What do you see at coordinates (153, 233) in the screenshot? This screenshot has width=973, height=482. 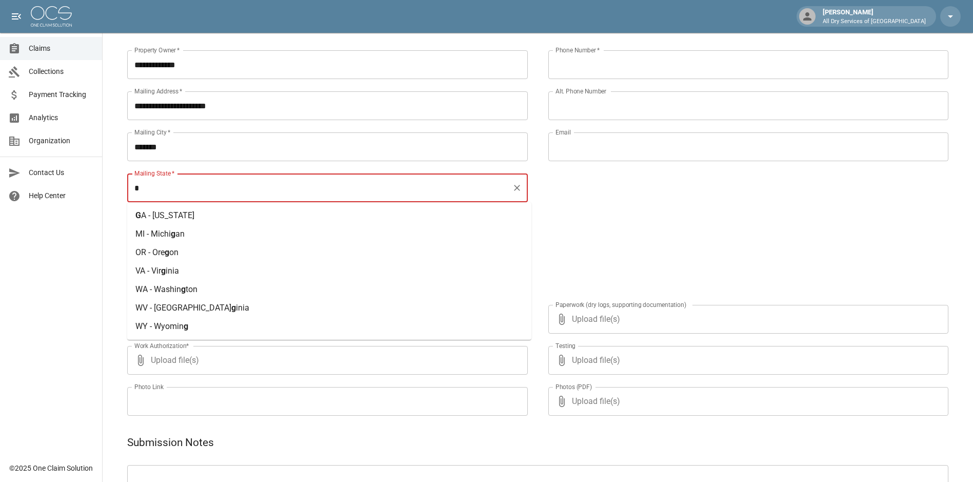 I see `span: MI - Michi` at bounding box center [153, 233].